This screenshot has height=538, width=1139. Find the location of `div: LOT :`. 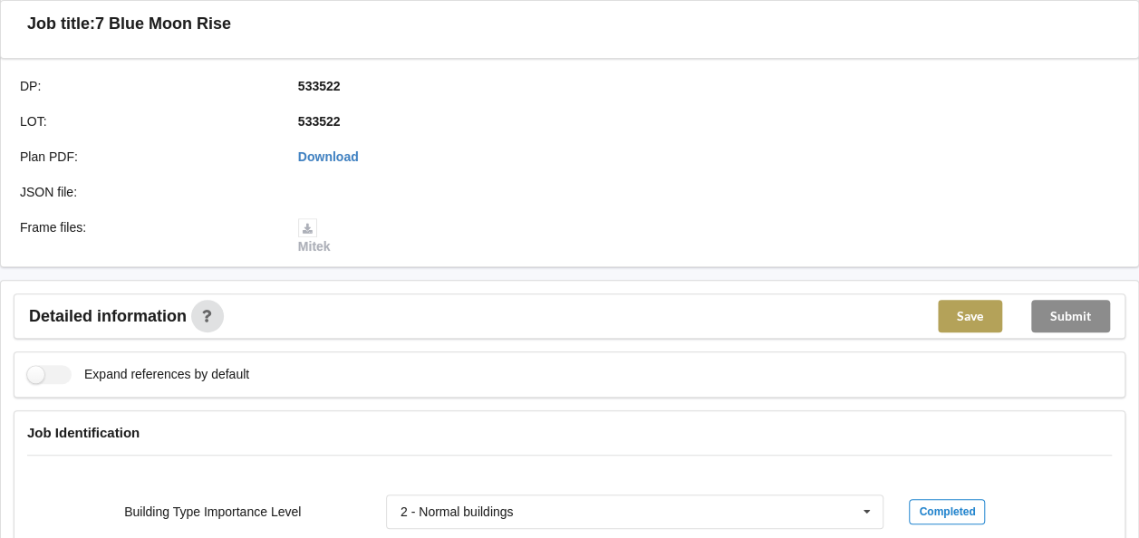

div: LOT : is located at coordinates (146, 121).